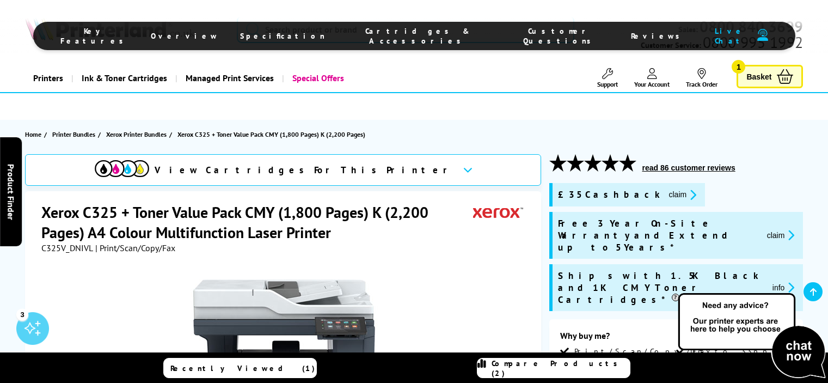 The height and width of the screenshot is (383, 828). Describe the element at coordinates (271, 134) in the screenshot. I see `span: Xerox C325 + Toner Value Pack CMY (1,800 Pages) K (2,200 Pages)` at that location.